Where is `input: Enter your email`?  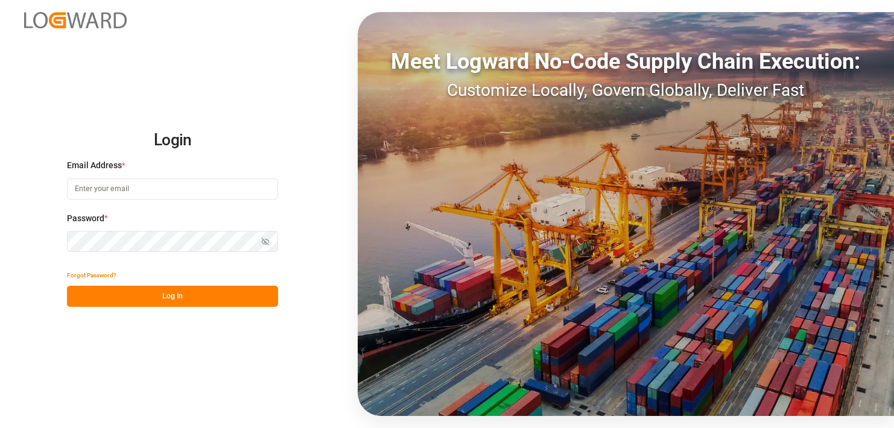 input: Enter your email is located at coordinates (172, 189).